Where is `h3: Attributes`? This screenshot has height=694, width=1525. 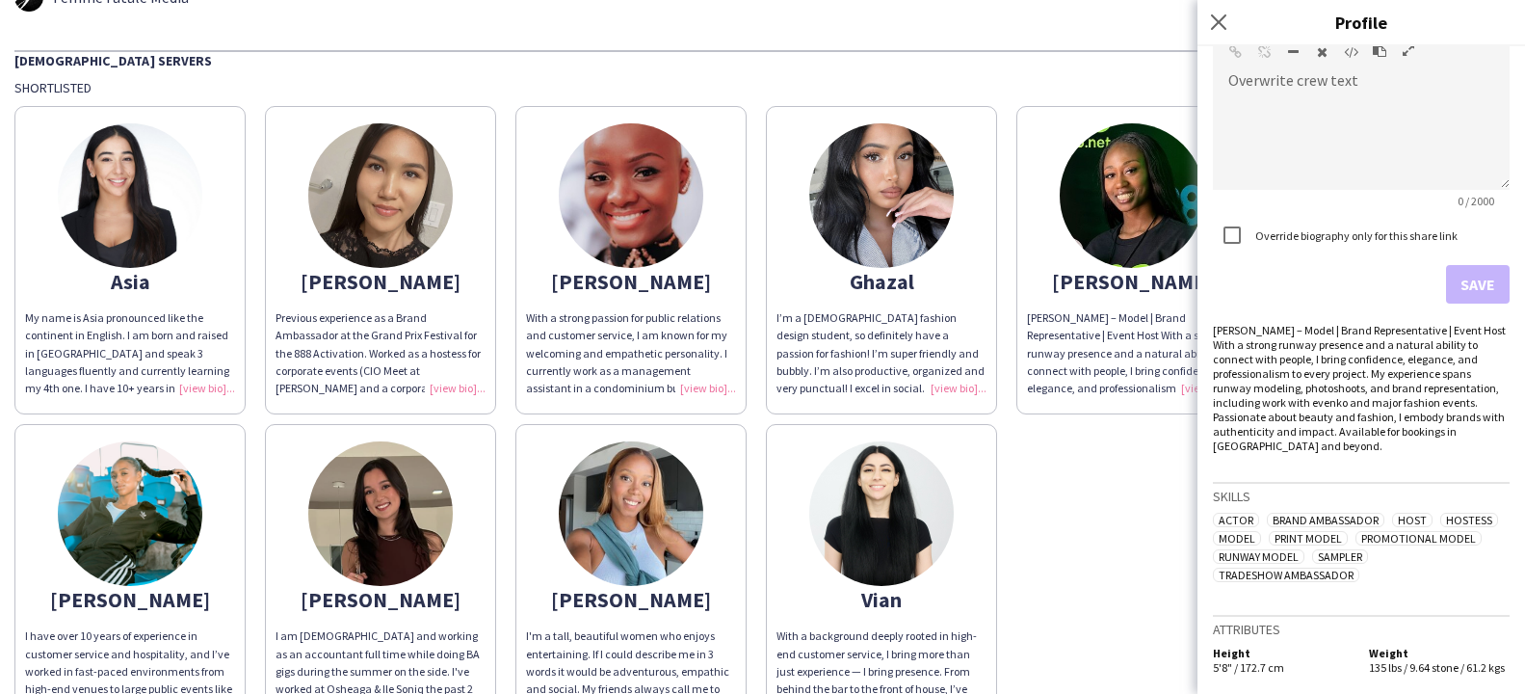
h3: Attributes is located at coordinates (1361, 629).